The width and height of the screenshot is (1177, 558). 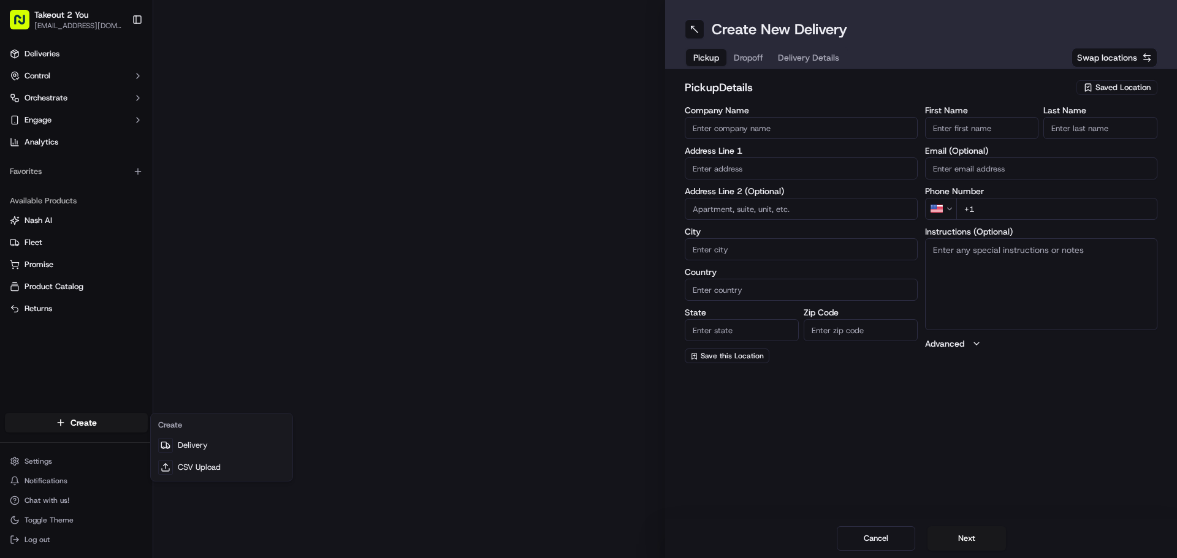 I want to click on input: Enter email address, so click(x=1041, y=169).